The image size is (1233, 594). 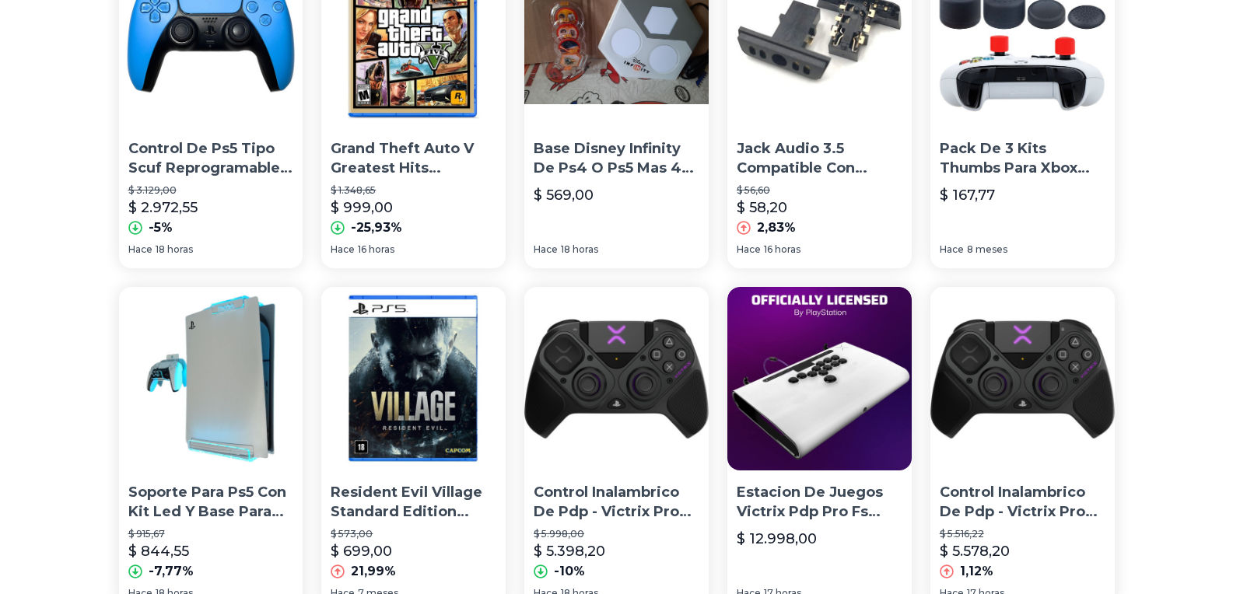 I want to click on p: -25,93%, so click(x=377, y=228).